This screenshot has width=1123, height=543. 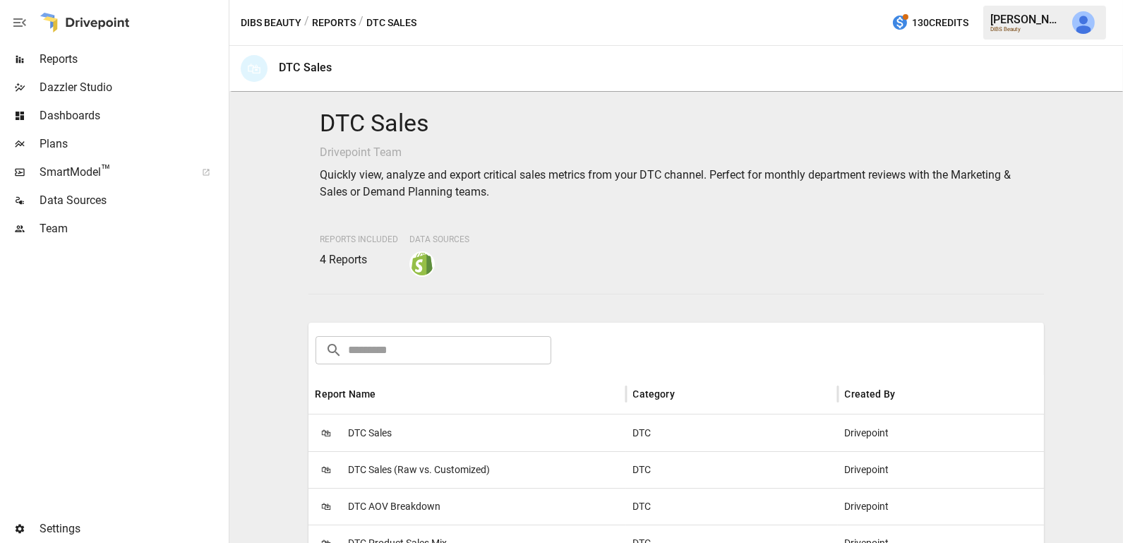 What do you see at coordinates (1083, 23) in the screenshot?
I see `button: Julie Wilton` at bounding box center [1083, 23].